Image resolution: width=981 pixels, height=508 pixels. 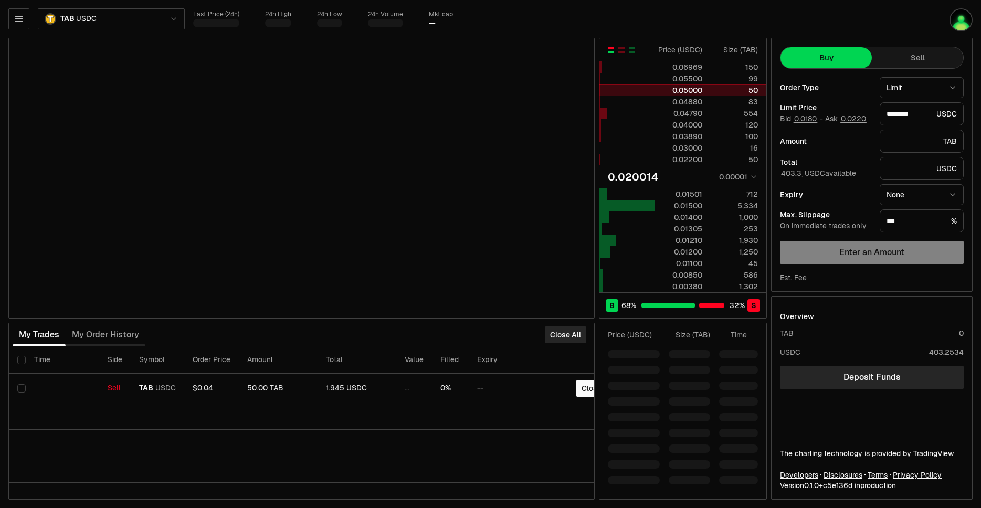 I want to click on a: Deposit Funds, so click(x=871, y=377).